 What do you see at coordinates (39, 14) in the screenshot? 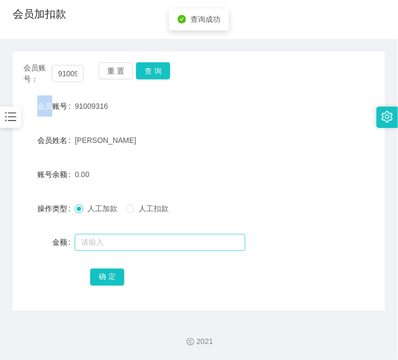
I see `h1: 会员加扣款` at bounding box center [39, 14].